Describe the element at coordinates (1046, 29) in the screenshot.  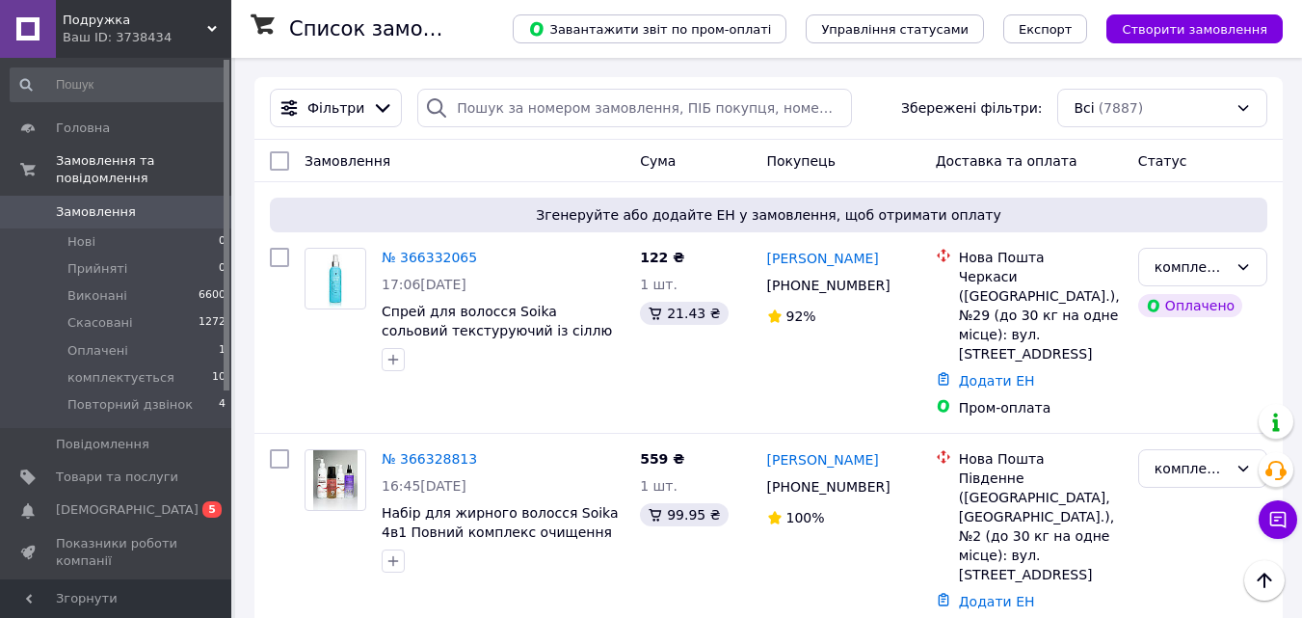
I see `button: Експорт` at that location.